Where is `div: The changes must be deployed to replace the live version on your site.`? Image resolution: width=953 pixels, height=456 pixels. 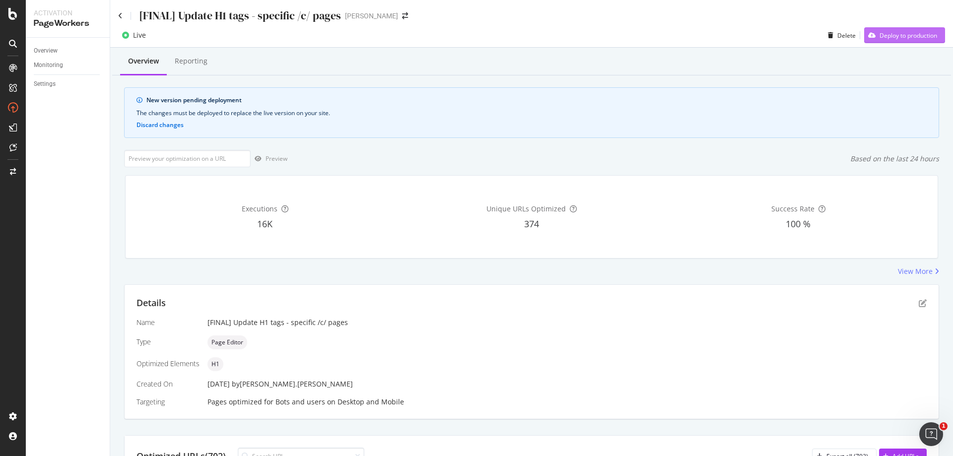 div: The changes must be deployed to replace the live version on your site. is located at coordinates (532, 113).